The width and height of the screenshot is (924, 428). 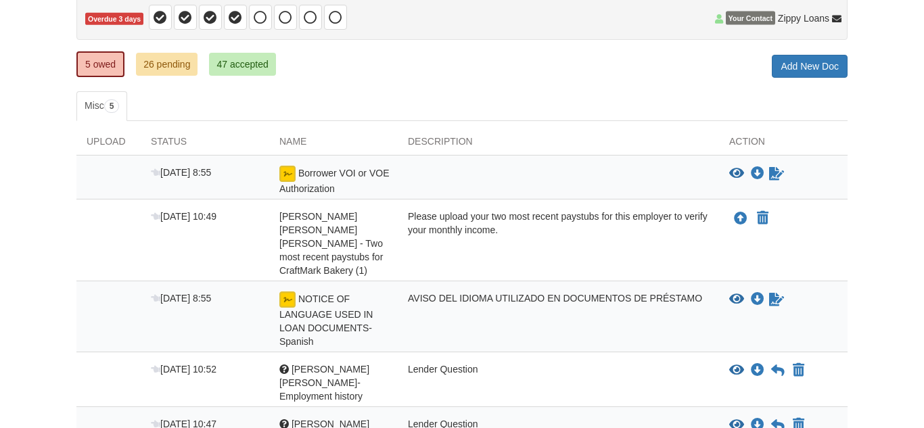 What do you see at coordinates (757, 300) in the screenshot?
I see `a: Download NOTICE OF LANGUAGE USED IN LOAN DOCUMENTS-Spanish` at bounding box center [757, 300].